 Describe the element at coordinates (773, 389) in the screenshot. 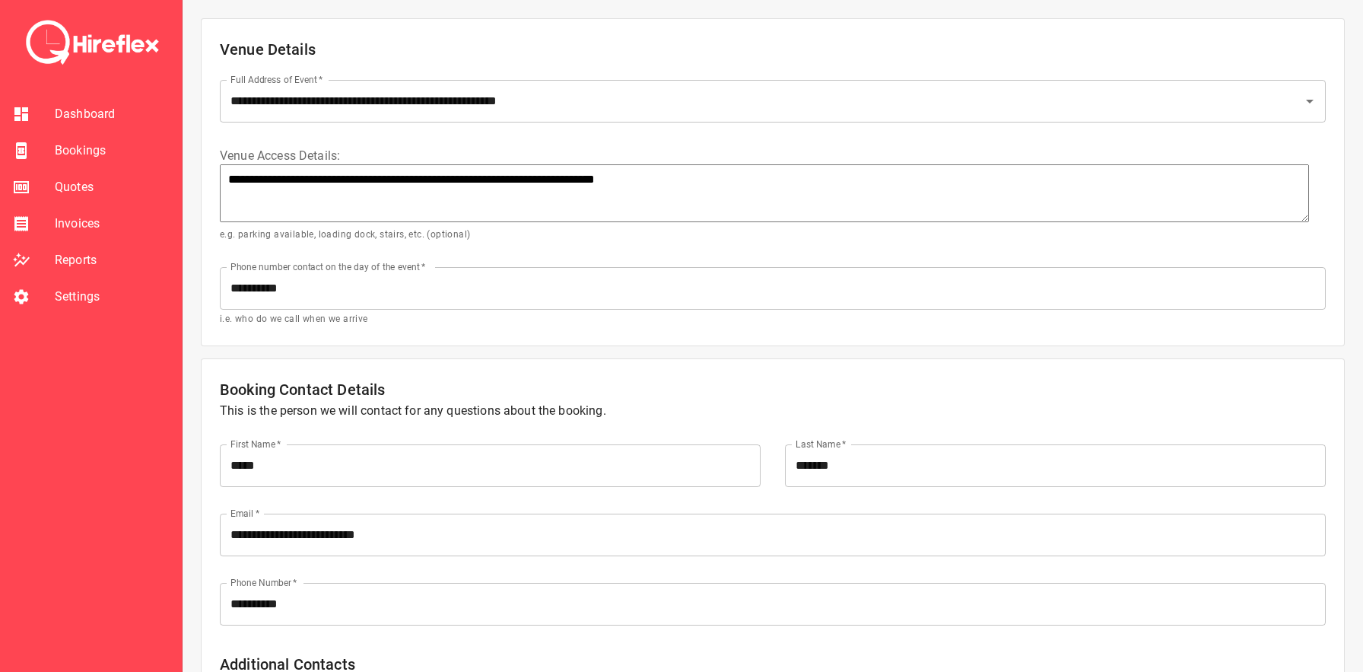

I see `h2: Booking Contact Details` at that location.